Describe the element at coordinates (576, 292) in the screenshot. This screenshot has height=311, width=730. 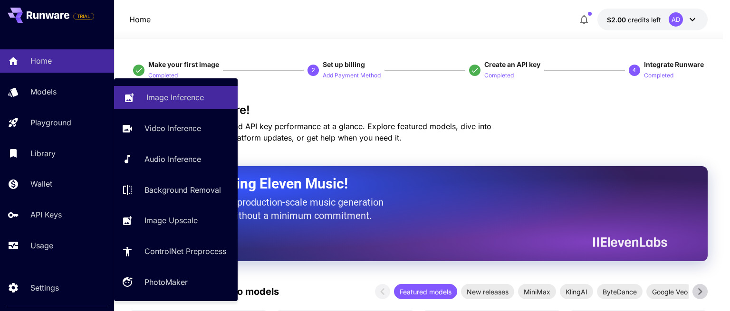
I see `span: KlingAI` at that location.